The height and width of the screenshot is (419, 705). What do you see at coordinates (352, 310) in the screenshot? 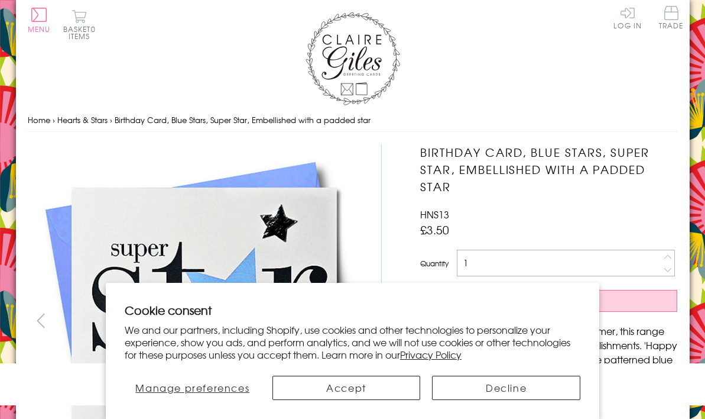
I see `h2: Cookie consent` at bounding box center [352, 310].